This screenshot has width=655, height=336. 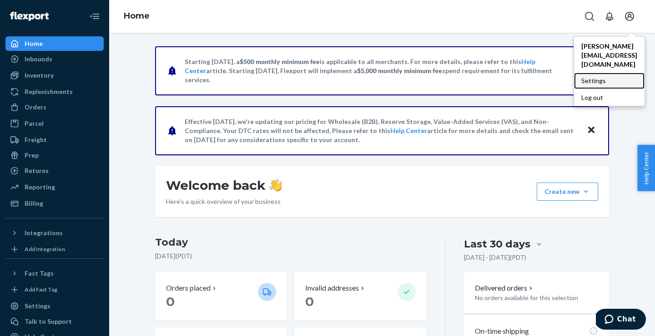 What do you see at coordinates (48, 322) in the screenshot?
I see `div: Talk to Support` at bounding box center [48, 322].